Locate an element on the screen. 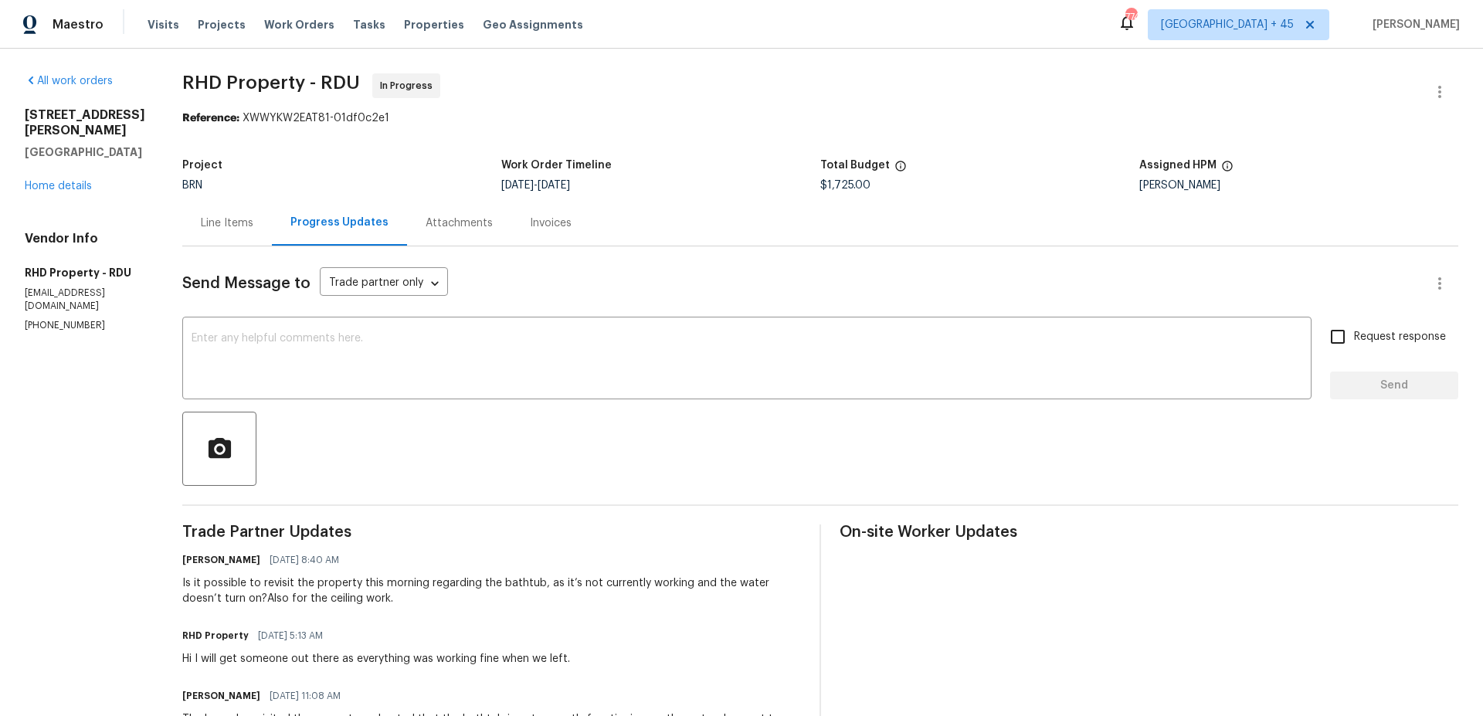  span: Geo Assignments is located at coordinates (533, 25).